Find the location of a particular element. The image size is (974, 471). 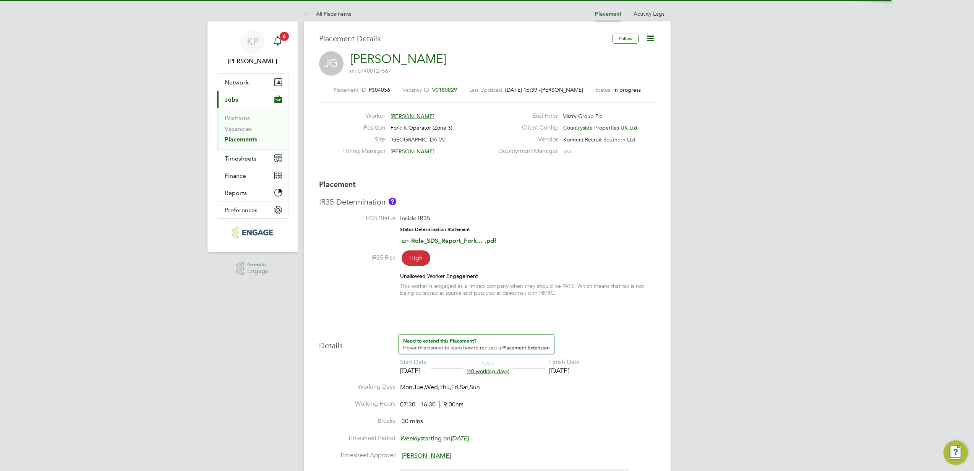

span: Network is located at coordinates (237, 82).